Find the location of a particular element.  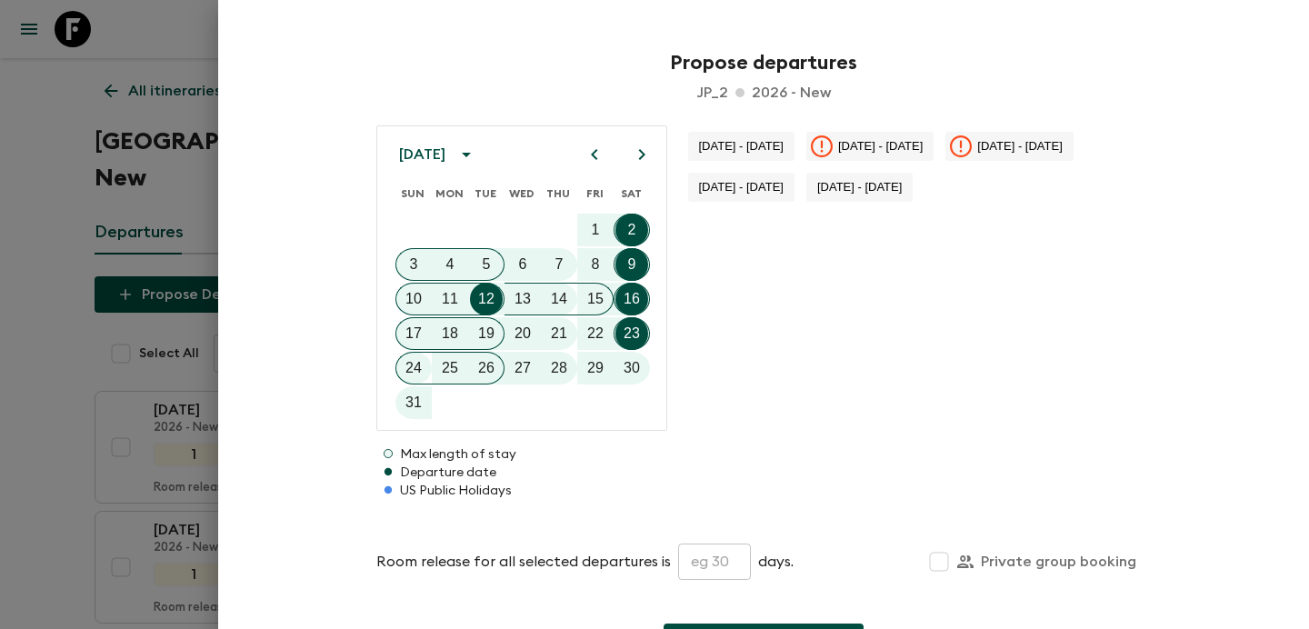

p: days. is located at coordinates (775, 562).